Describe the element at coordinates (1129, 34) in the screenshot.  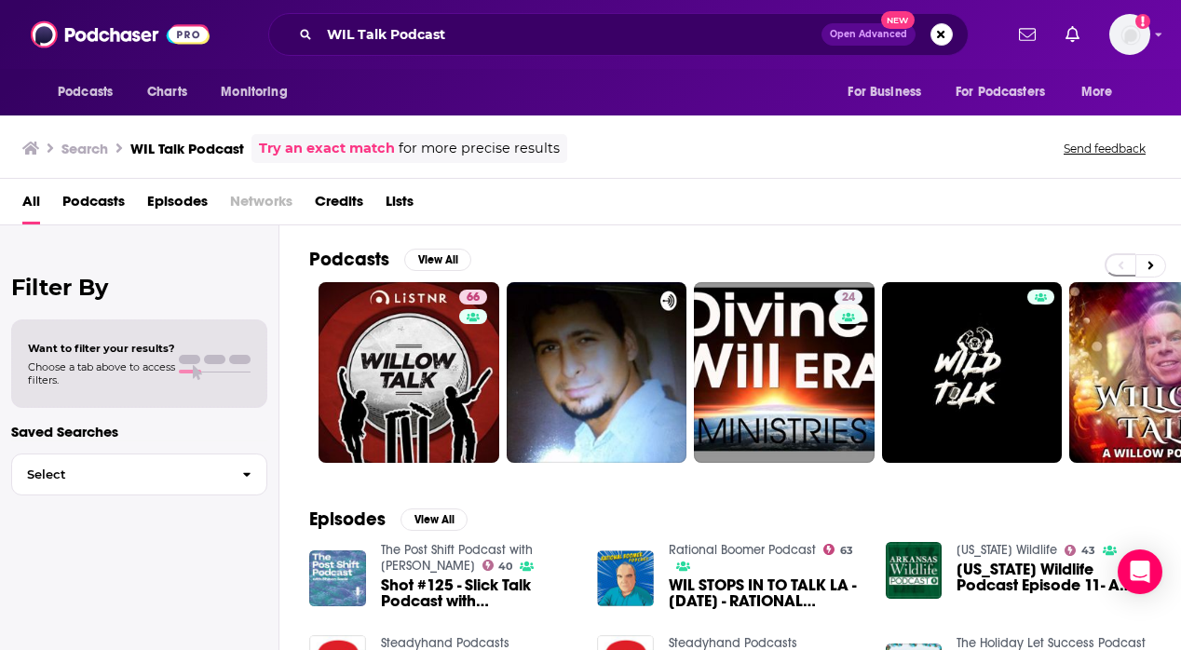
I see `button: Show profile menu` at that location.